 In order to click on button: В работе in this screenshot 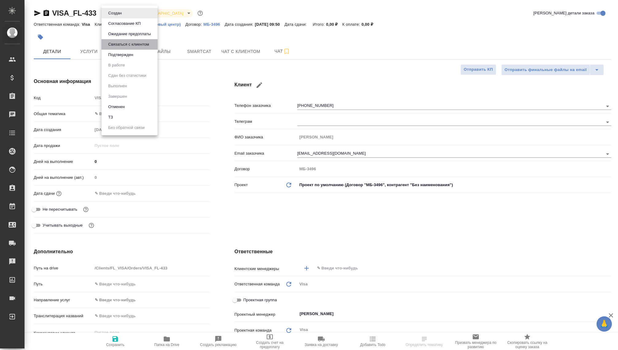, I will do `click(116, 65)`.